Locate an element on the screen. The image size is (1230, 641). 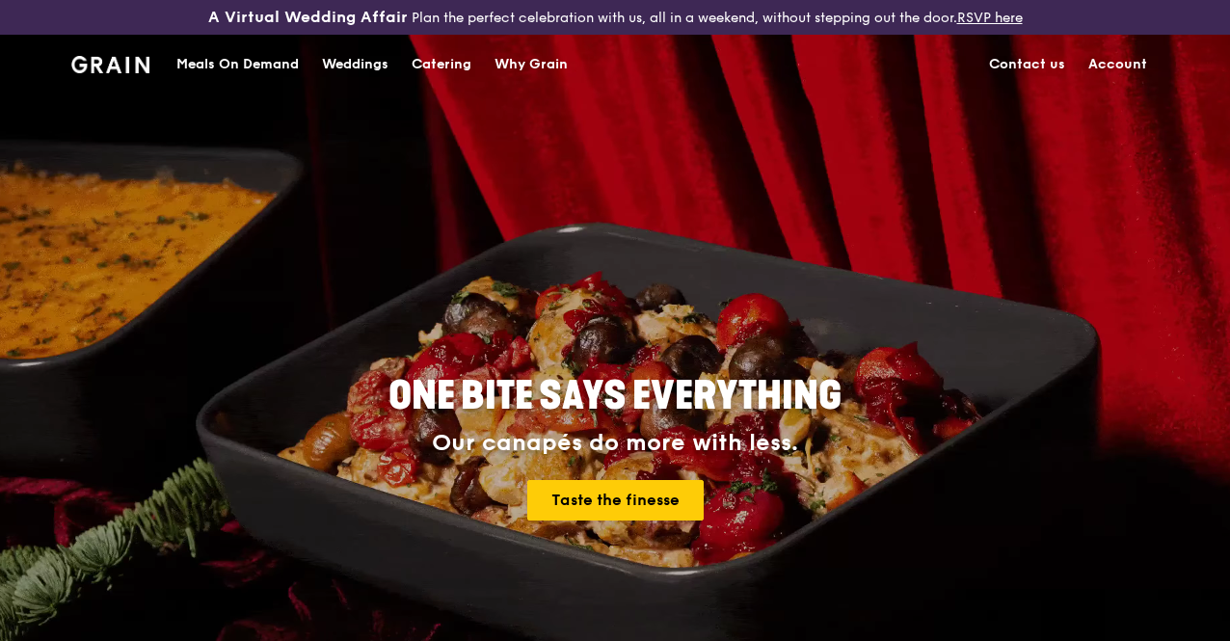
h3: A Virtual Wedding Affair is located at coordinates (308, 17).